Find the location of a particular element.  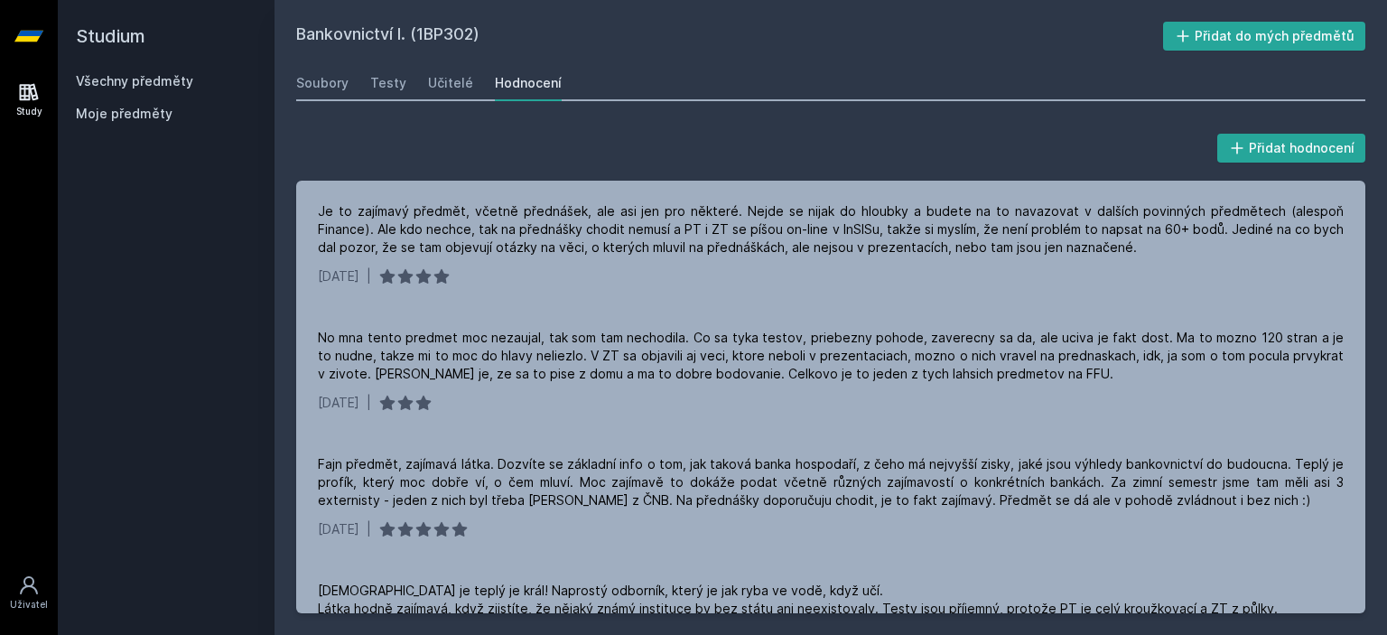

div: Hodnocení is located at coordinates (528, 83).